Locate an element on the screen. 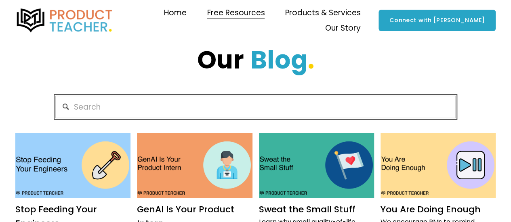 The height and width of the screenshot is (222, 511). img: GenAI Is Your Product Intern is located at coordinates (195, 166).